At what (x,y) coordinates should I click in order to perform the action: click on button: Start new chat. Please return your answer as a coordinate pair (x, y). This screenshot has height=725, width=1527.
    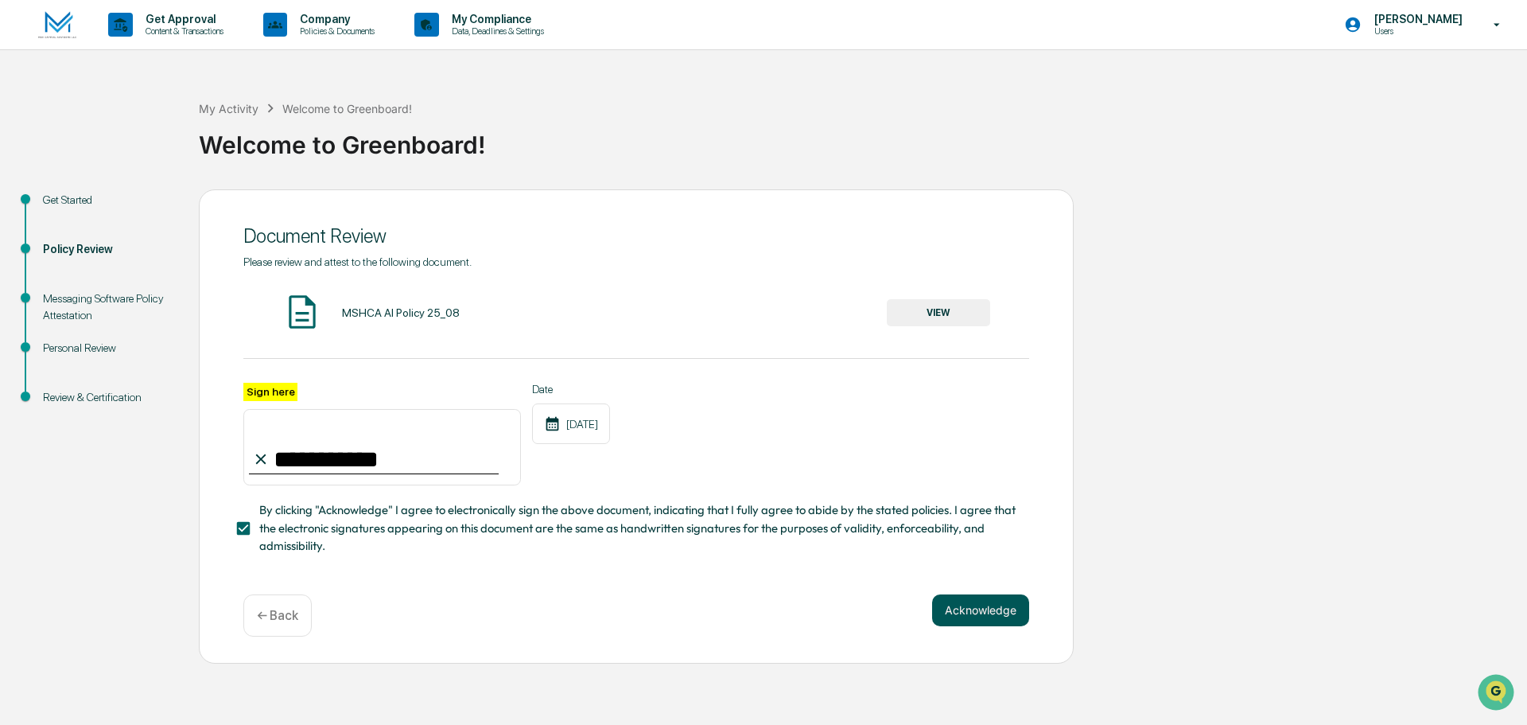
    Looking at the image, I should click on (280, 136).